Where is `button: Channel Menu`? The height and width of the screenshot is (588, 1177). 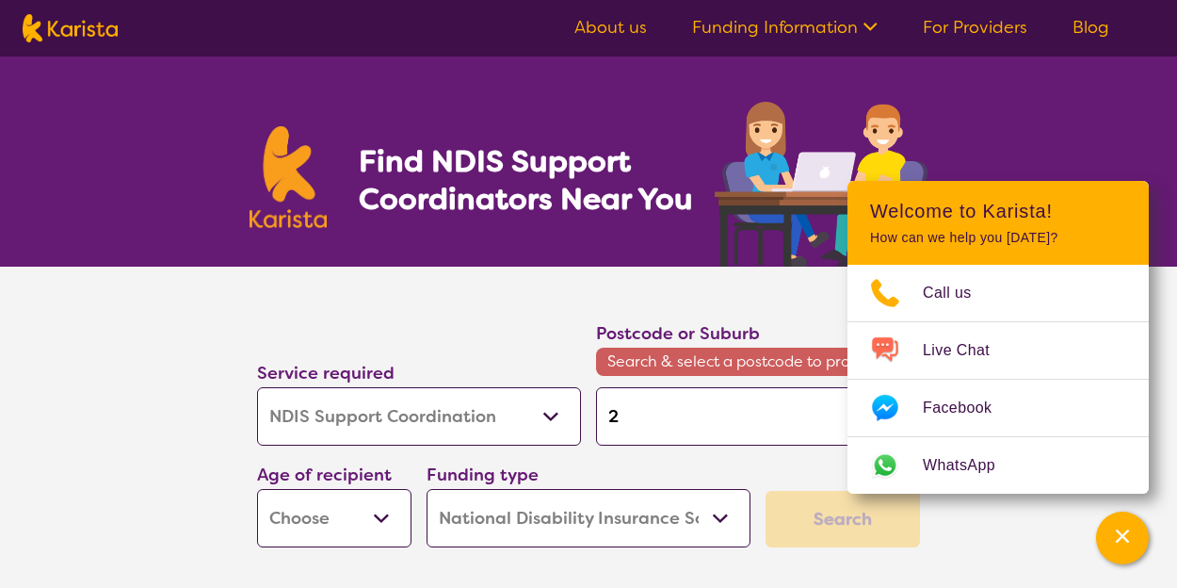
button: Channel Menu is located at coordinates (1123, 538).